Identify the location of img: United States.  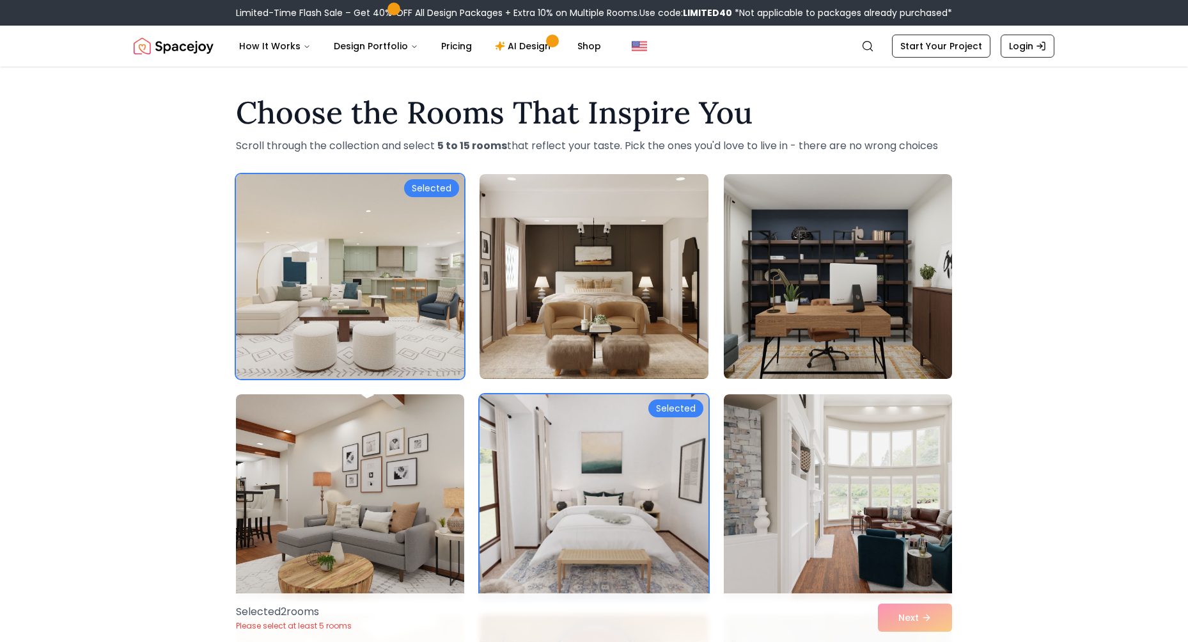
(640, 46).